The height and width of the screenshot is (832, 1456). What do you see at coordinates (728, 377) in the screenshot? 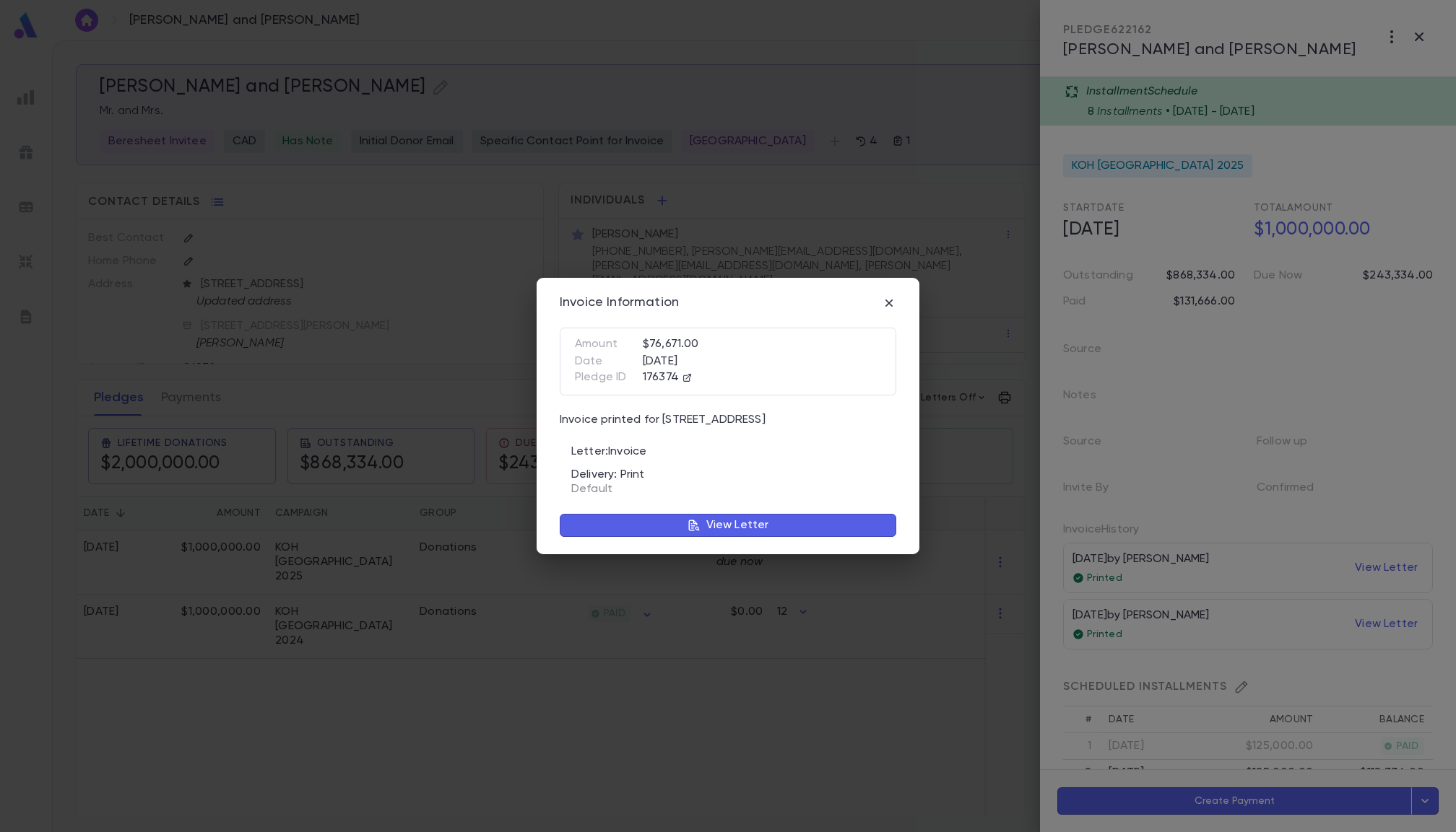
I see `div: 176374` at bounding box center [728, 377].